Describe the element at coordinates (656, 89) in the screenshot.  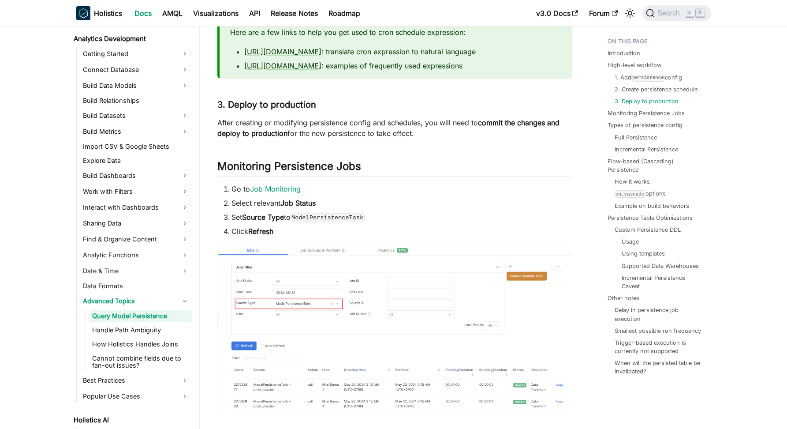
I see `a: 2. Create persistence schedule` at that location.